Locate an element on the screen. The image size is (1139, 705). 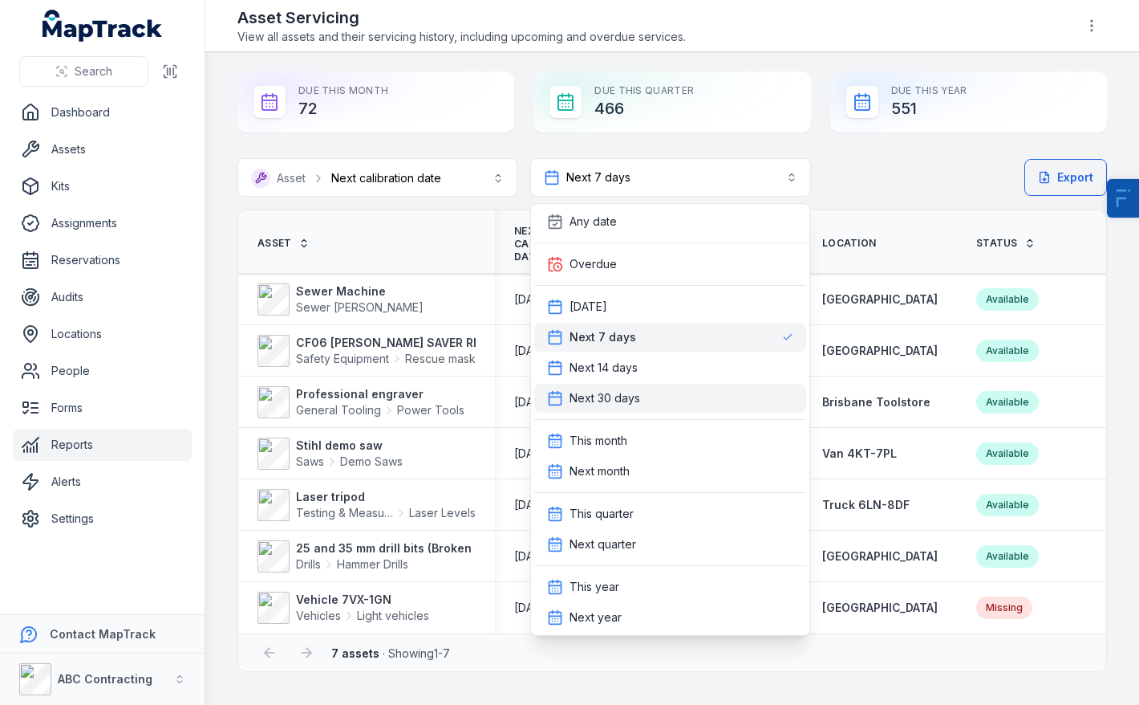
span: Next quarter is located at coordinates (603, 544).